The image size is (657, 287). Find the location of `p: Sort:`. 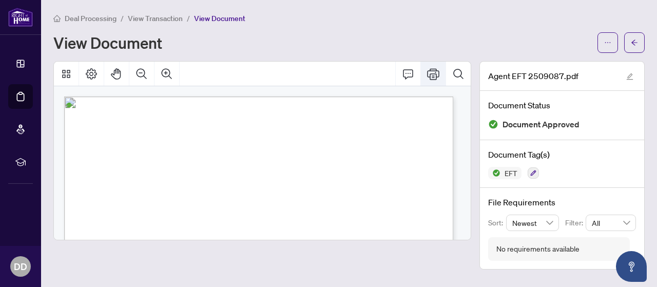

p: Sort: is located at coordinates (497, 223).